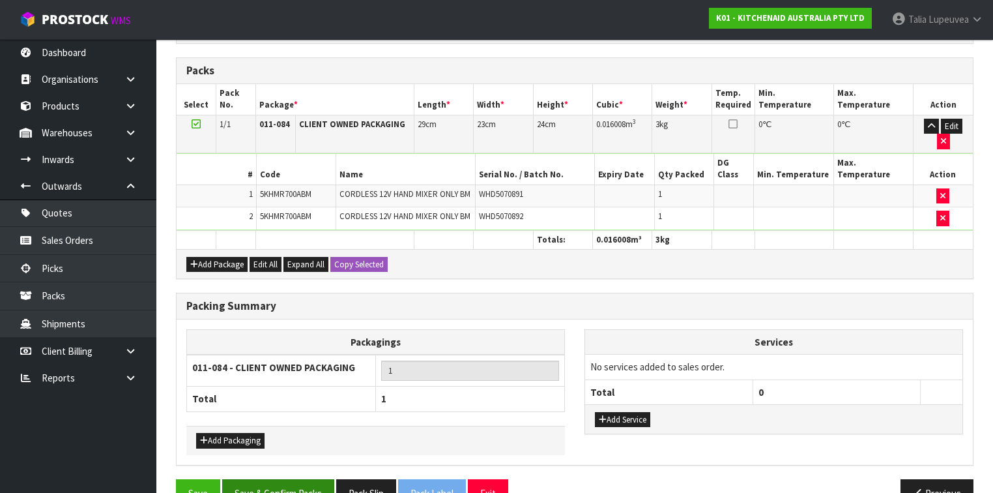 Image resolution: width=993 pixels, height=493 pixels. I want to click on button: Add Service, so click(622, 420).